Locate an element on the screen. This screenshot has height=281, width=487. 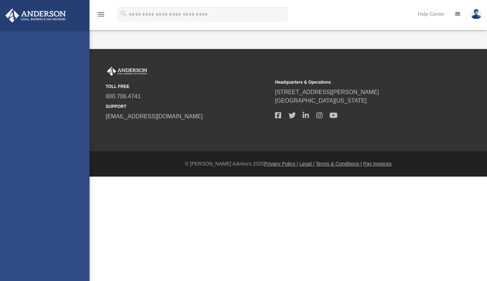
a: menu is located at coordinates (101, 16).